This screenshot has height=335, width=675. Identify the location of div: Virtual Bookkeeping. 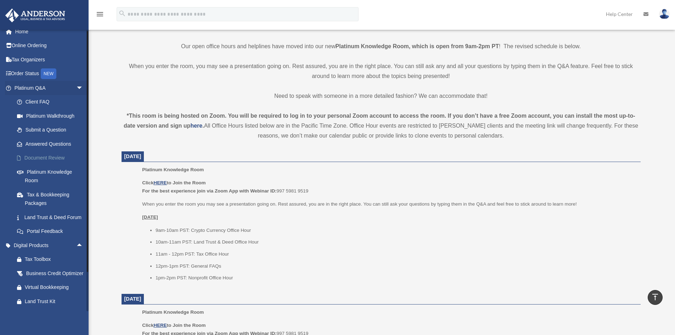
(55, 287).